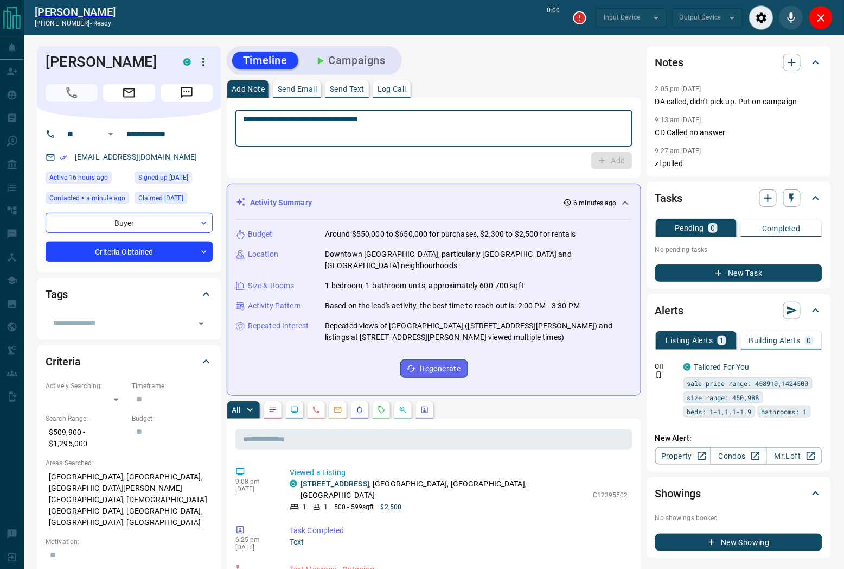 Image resolution: width=844 pixels, height=569 pixels. Describe the element at coordinates (187, 93) in the screenshot. I see `span: Message` at that location.